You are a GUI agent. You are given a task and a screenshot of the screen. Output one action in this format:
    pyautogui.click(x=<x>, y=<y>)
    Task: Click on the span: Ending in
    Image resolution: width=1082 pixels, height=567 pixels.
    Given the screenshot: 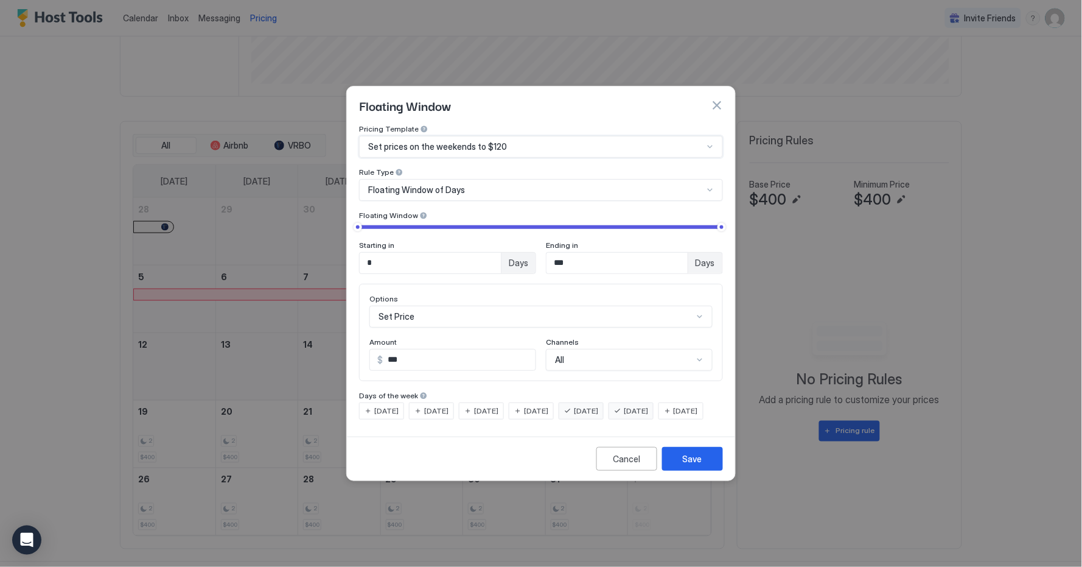 What is the action you would take?
    pyautogui.click(x=562, y=245)
    